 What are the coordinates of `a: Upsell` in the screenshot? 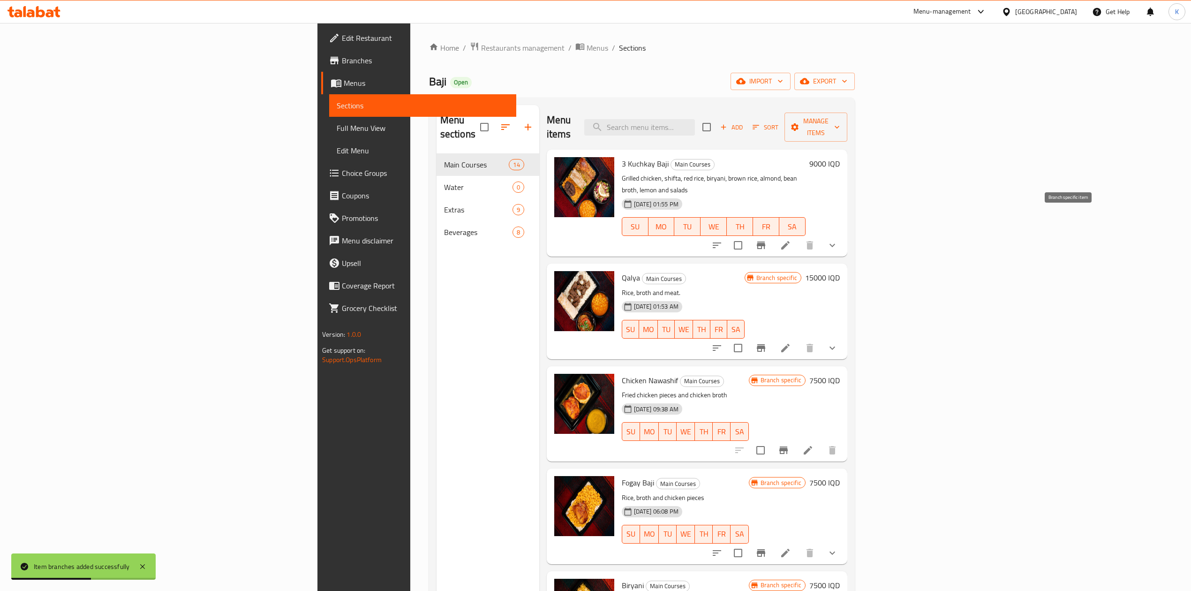 It's located at (419, 263).